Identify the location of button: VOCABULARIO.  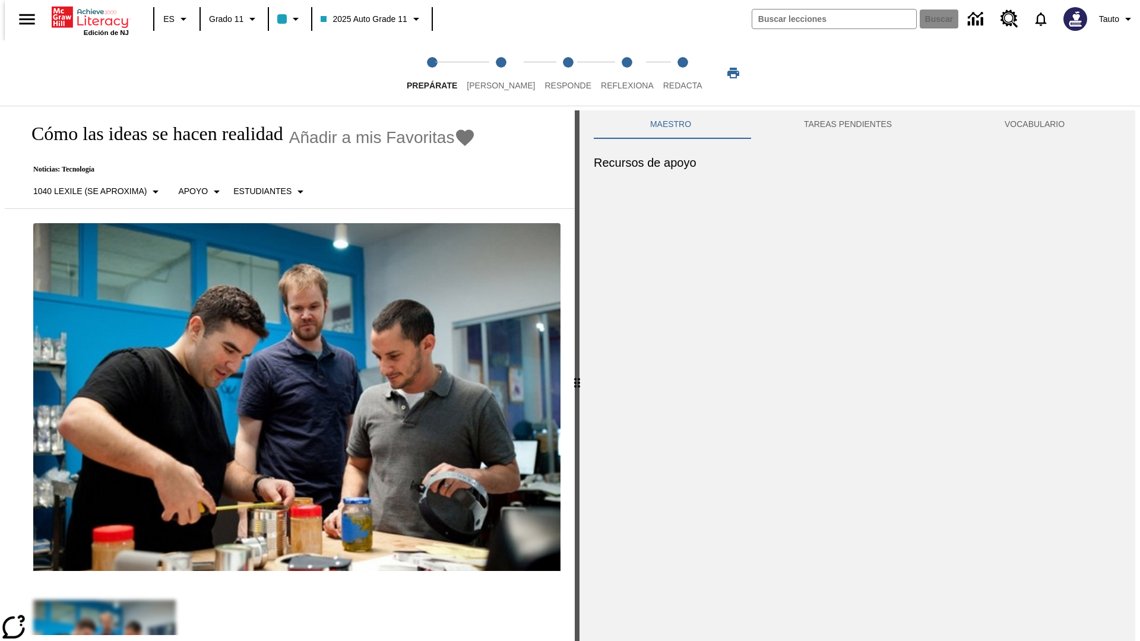
(1034, 125).